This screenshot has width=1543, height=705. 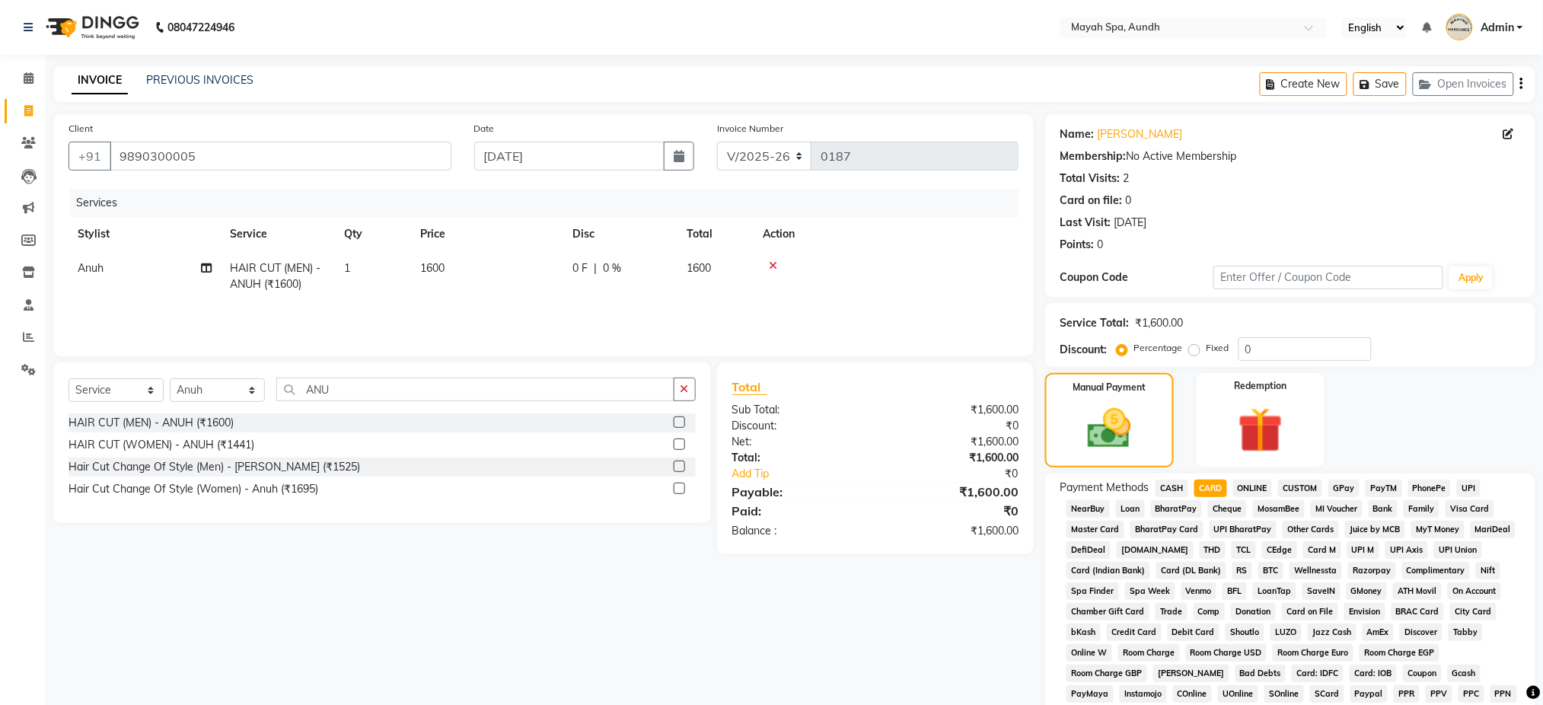 What do you see at coordinates (484, 129) in the screenshot?
I see `label: Date` at bounding box center [484, 129].